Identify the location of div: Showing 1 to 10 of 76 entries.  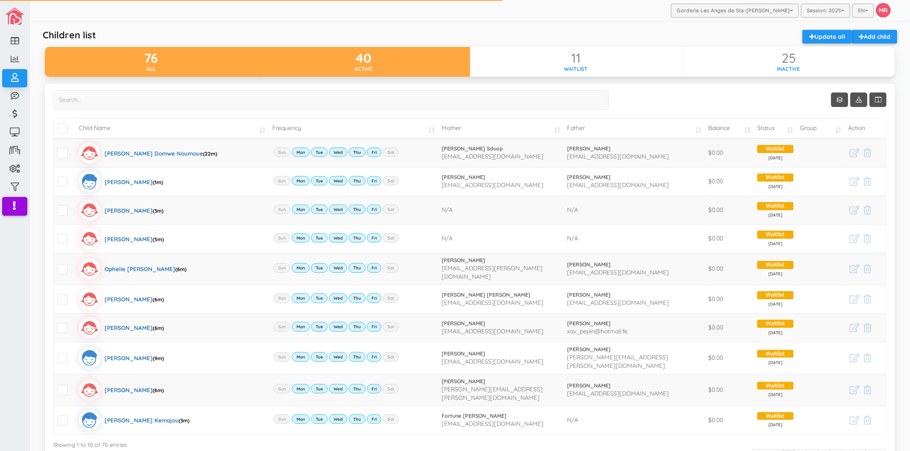
(470, 443).